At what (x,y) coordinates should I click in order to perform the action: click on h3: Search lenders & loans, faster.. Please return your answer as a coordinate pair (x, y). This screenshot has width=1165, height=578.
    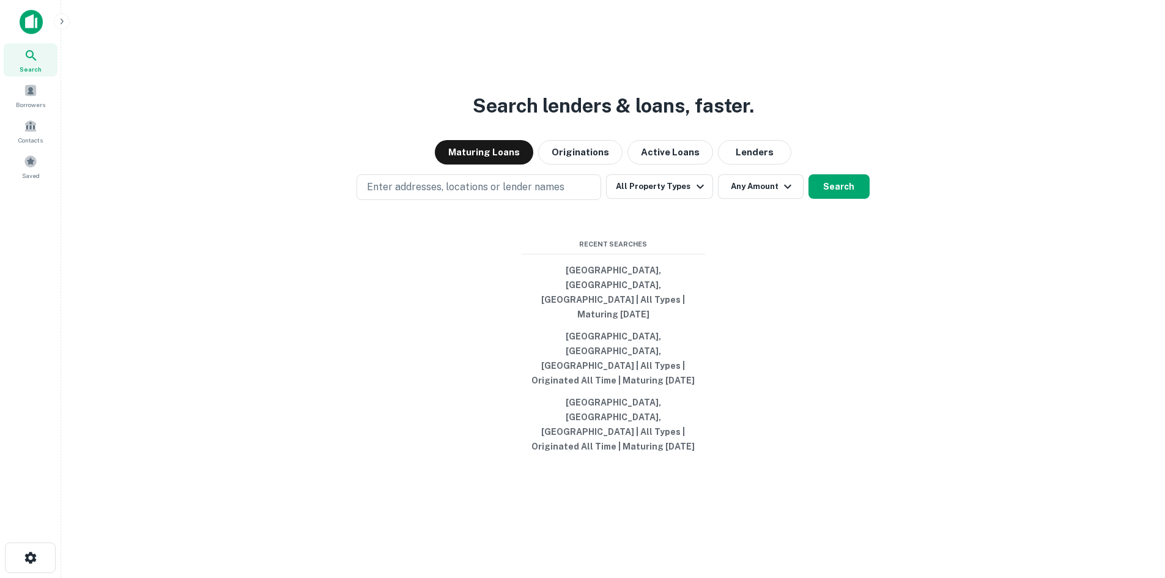
    Looking at the image, I should click on (613, 106).